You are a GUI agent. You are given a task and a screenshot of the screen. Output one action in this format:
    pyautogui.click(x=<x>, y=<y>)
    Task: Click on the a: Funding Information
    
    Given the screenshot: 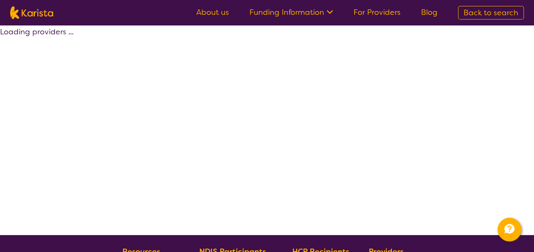 What is the action you would take?
    pyautogui.click(x=291, y=12)
    